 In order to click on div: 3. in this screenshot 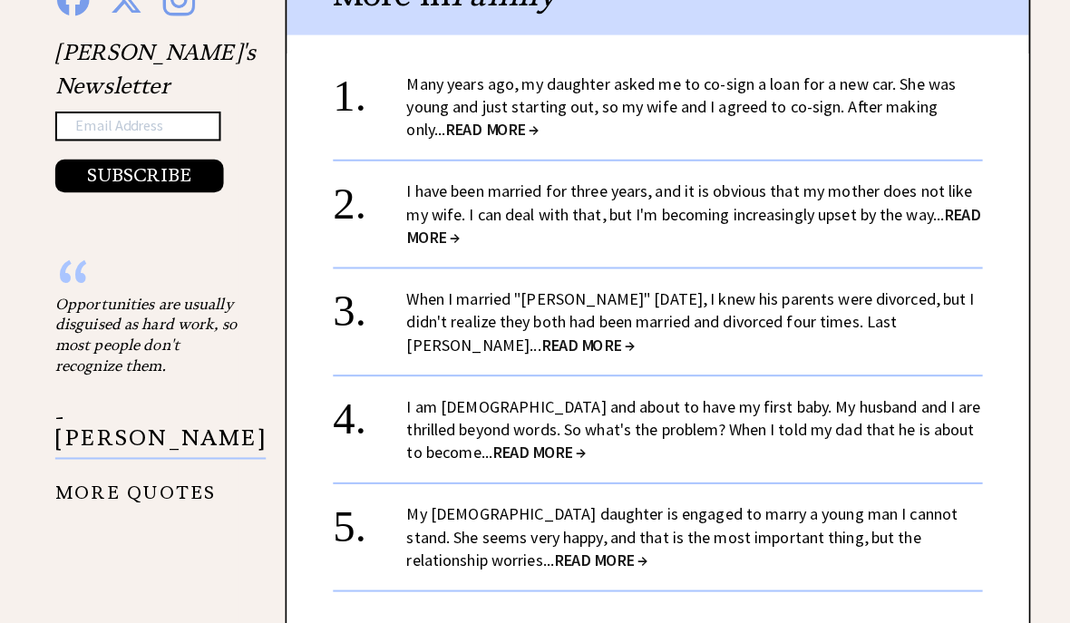, I will do `click(365, 299)`.